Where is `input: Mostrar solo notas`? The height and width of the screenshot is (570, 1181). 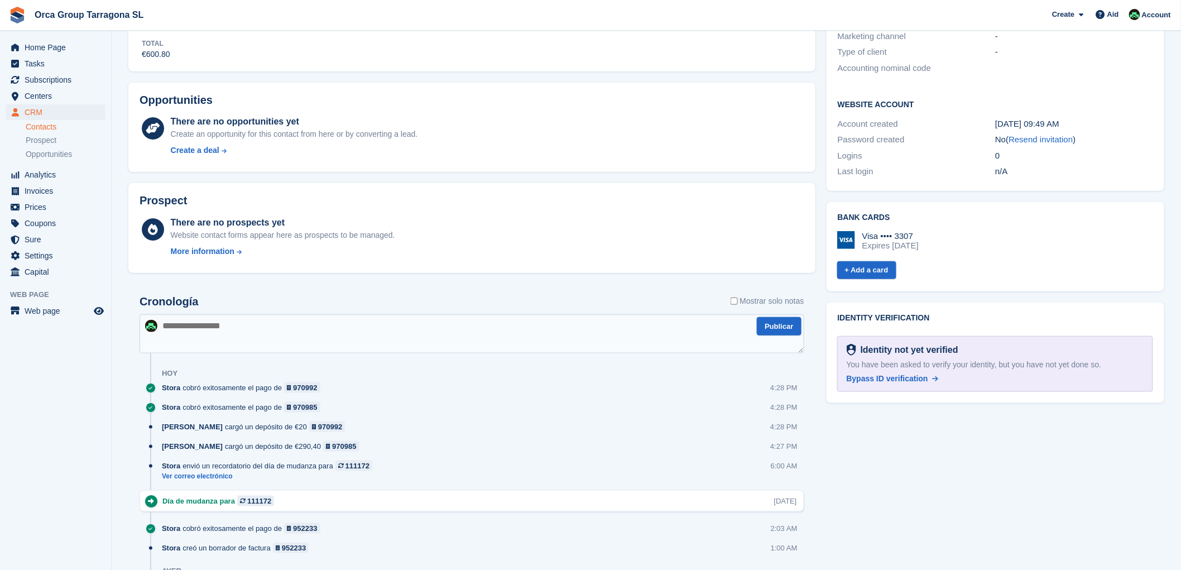
input: Mostrar solo notas is located at coordinates (734, 301).